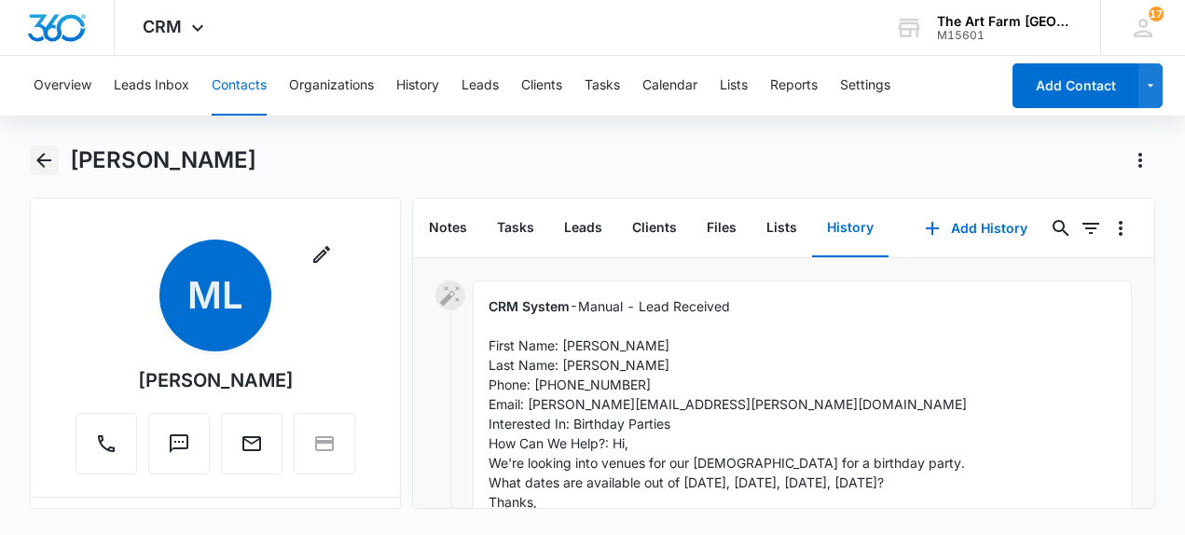 This screenshot has width=1185, height=535. Describe the element at coordinates (1075, 86) in the screenshot. I see `button: Add Contact` at that location.